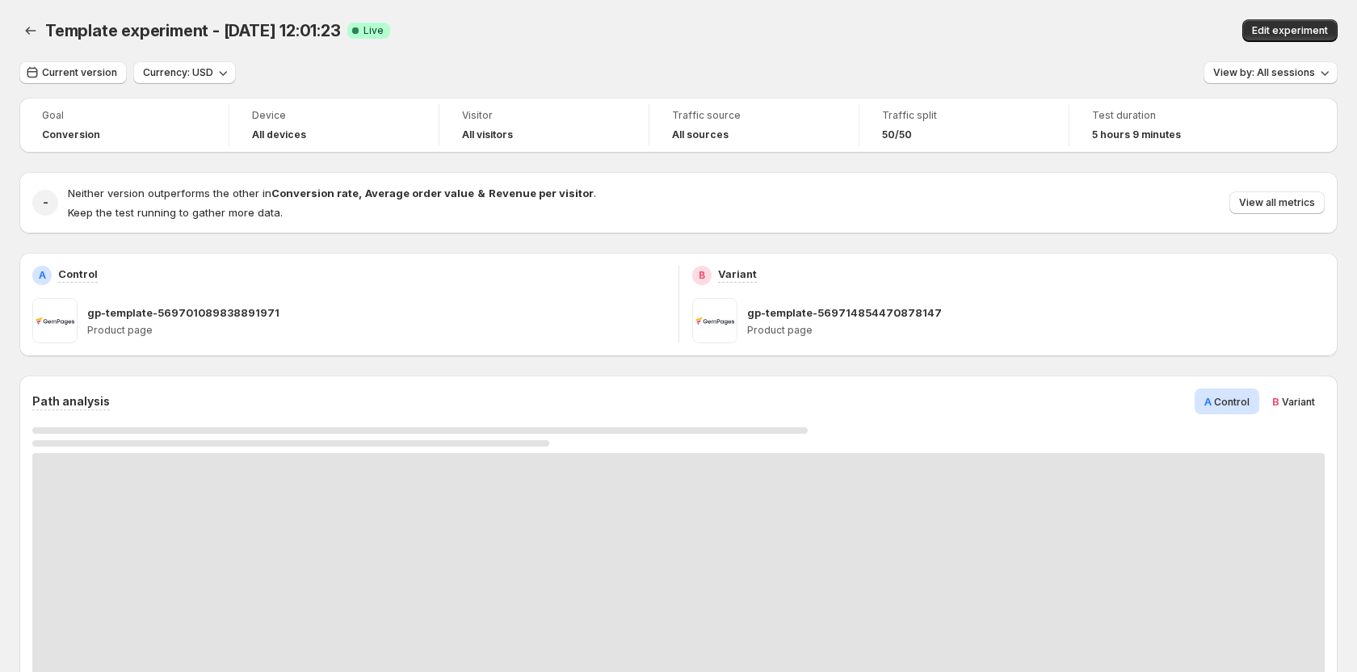 The image size is (1357, 672). Describe the element at coordinates (964, 125) in the screenshot. I see `a: Traffic split50/50` at that location.